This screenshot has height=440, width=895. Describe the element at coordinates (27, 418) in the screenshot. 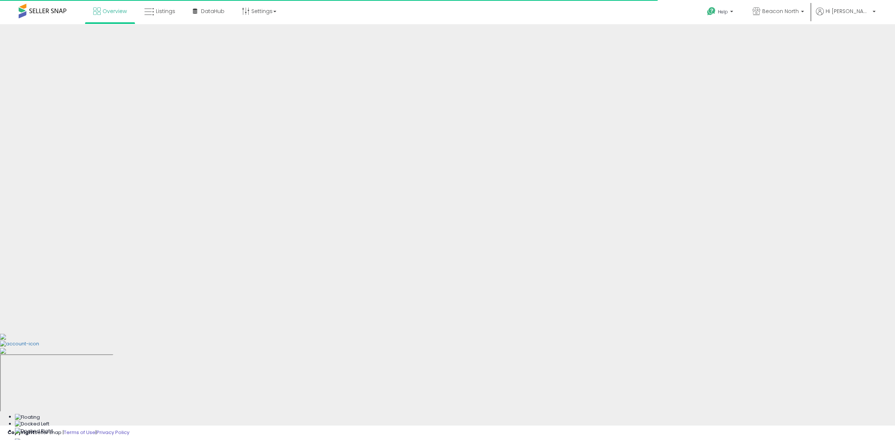

I see `img: Floating` at that location.